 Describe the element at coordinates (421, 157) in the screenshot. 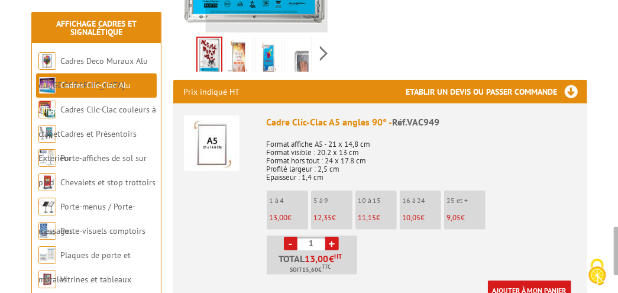

I see `p: Format affiche A5 - 21 x 14,8 cm Format visible : 20.2 x 13 cm Format hors tout : 24 x 17.8 cm Pr...` at that location.